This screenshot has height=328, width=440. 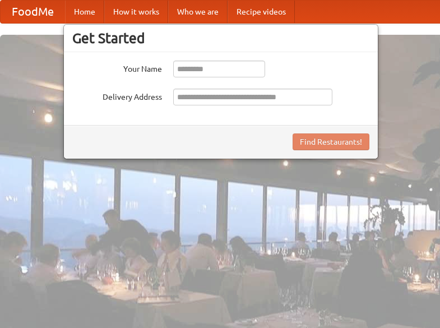 What do you see at coordinates (221, 38) in the screenshot?
I see `h3: Get Started` at bounding box center [221, 38].